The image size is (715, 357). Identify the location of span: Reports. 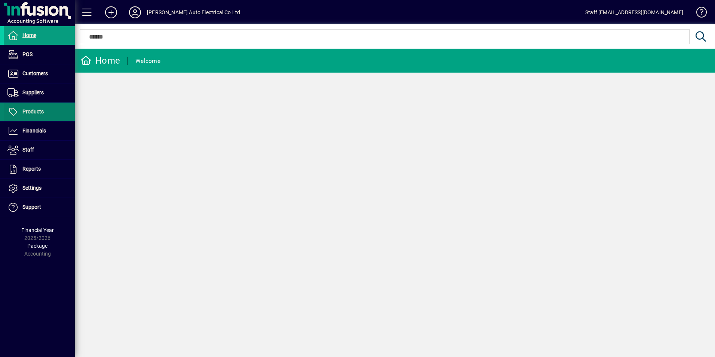
(31, 169).